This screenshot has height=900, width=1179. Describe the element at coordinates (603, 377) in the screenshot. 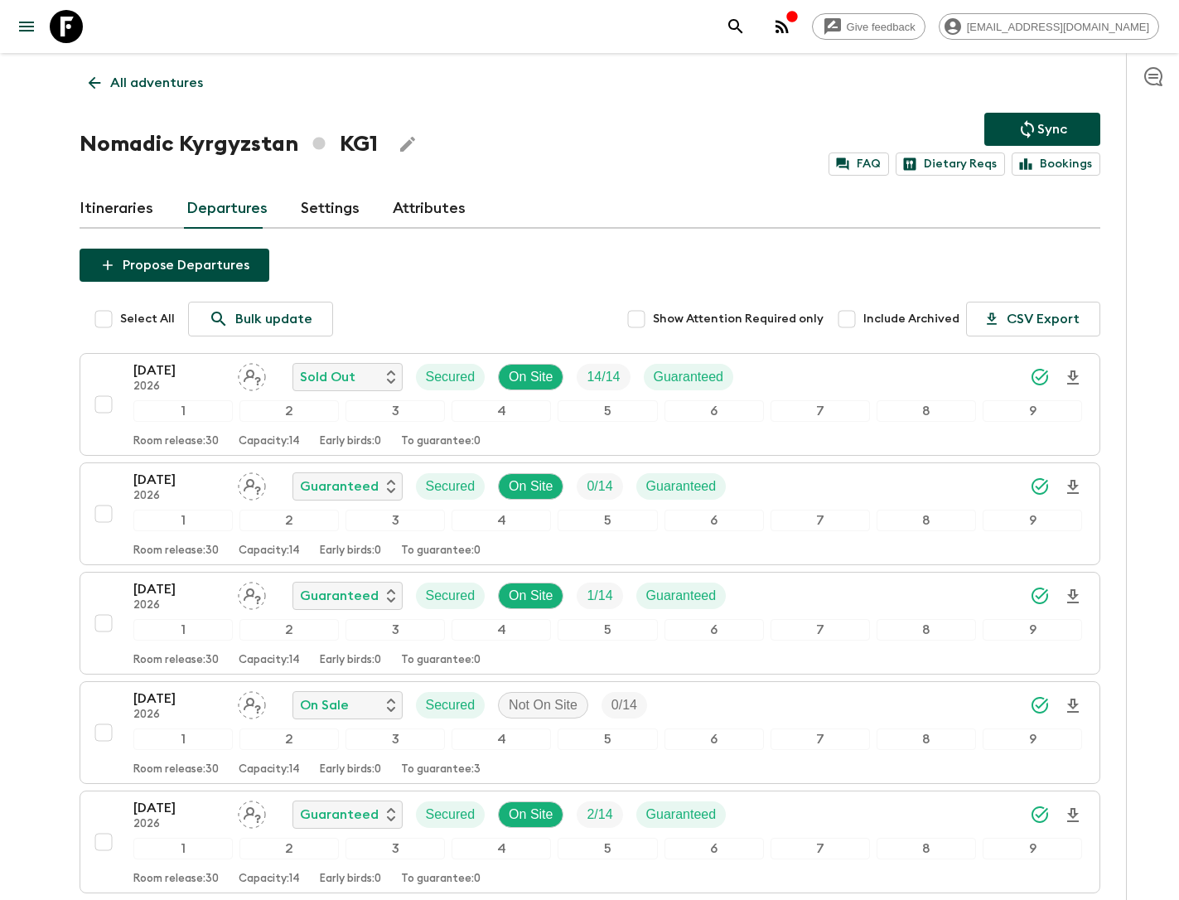

I see `p: 14 / 14` at that location.